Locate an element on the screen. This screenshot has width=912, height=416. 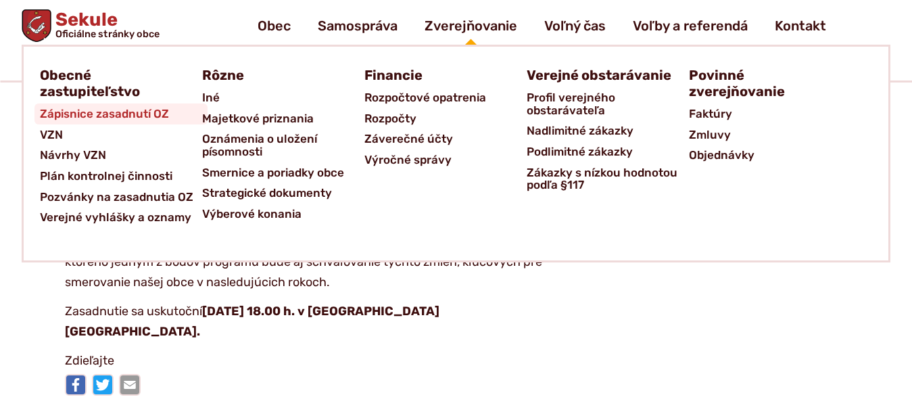
span: Voľby a referendá is located at coordinates (690, 26).